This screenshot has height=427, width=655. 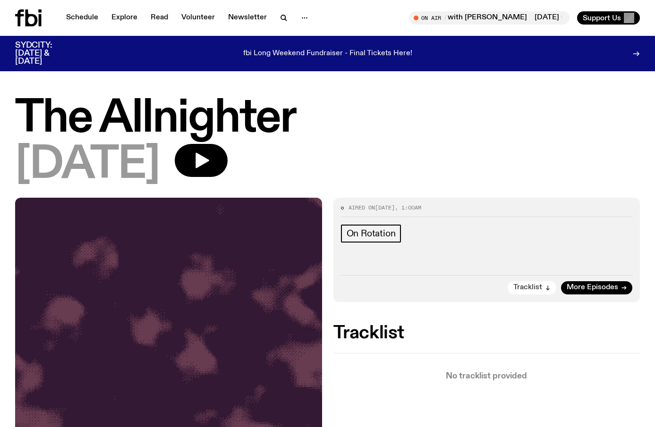 What do you see at coordinates (159, 18) in the screenshot?
I see `a: Read` at bounding box center [159, 18].